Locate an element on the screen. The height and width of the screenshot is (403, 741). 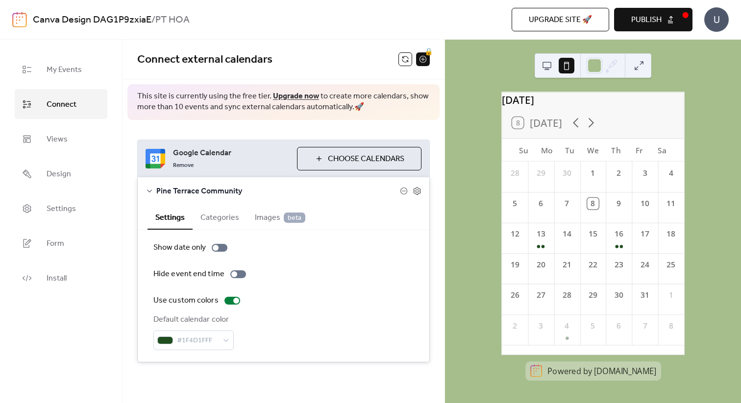
div: 9 is located at coordinates (618, 203).